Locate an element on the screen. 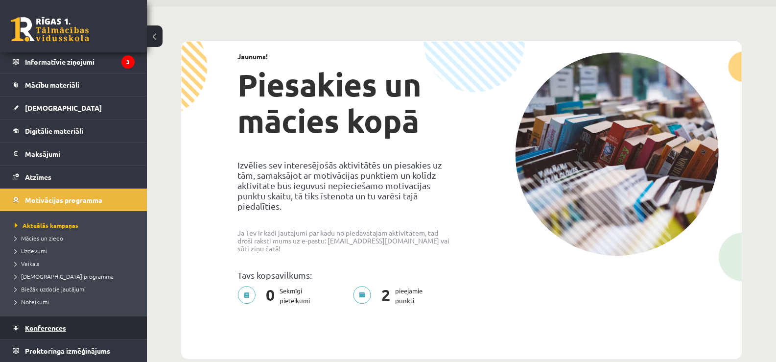 The image size is (776, 362). span: Proktoringa izmēģinājums is located at coordinates (68, 351).